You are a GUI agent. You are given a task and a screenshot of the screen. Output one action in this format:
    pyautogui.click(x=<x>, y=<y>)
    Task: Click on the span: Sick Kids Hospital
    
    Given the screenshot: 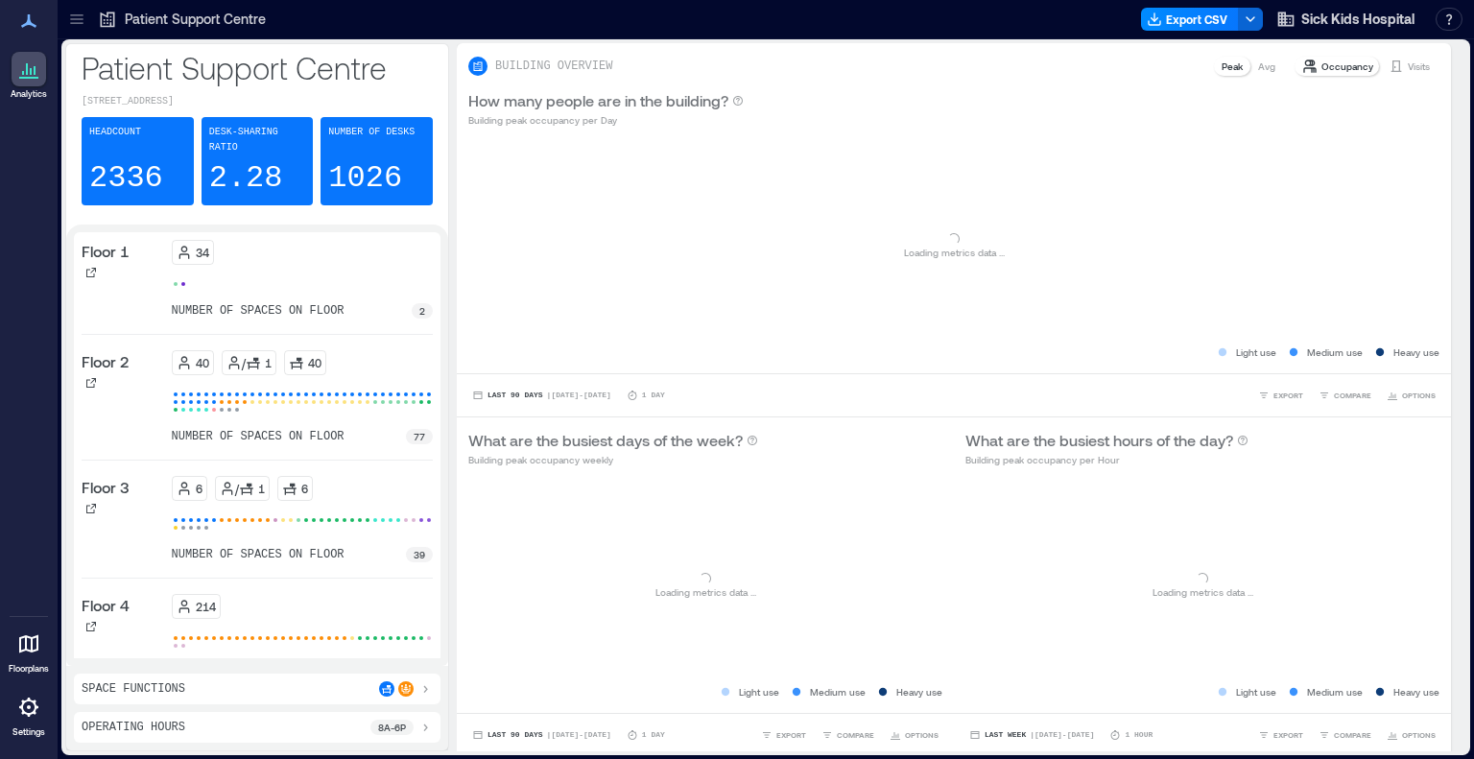 What is the action you would take?
    pyautogui.click(x=1358, y=19)
    